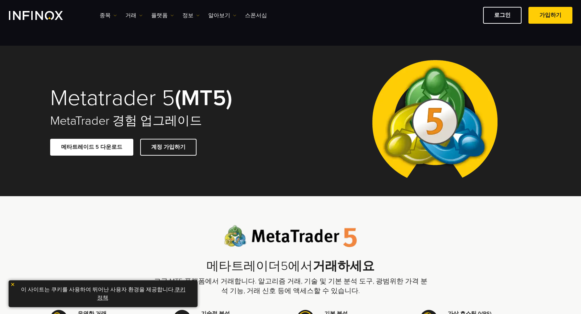  Describe the element at coordinates (168, 147) in the screenshot. I see `a: 계정 가입하기` at that location.